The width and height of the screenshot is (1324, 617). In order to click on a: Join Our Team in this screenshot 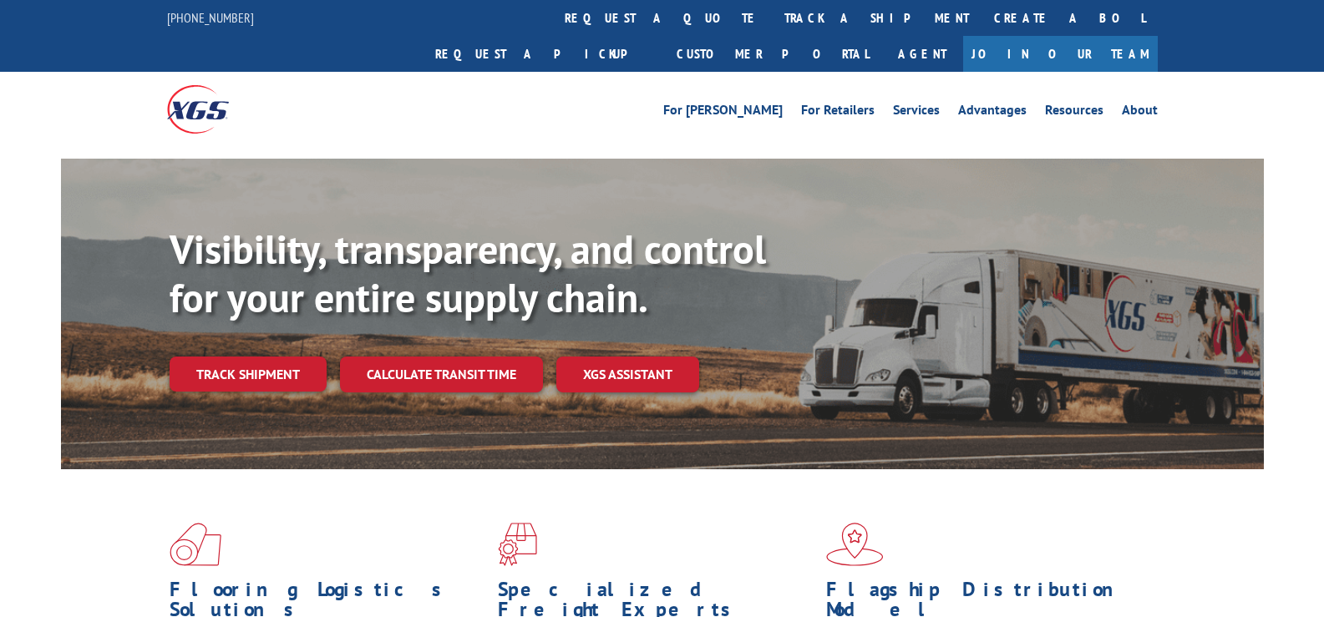, I will do `click(1060, 53)`.